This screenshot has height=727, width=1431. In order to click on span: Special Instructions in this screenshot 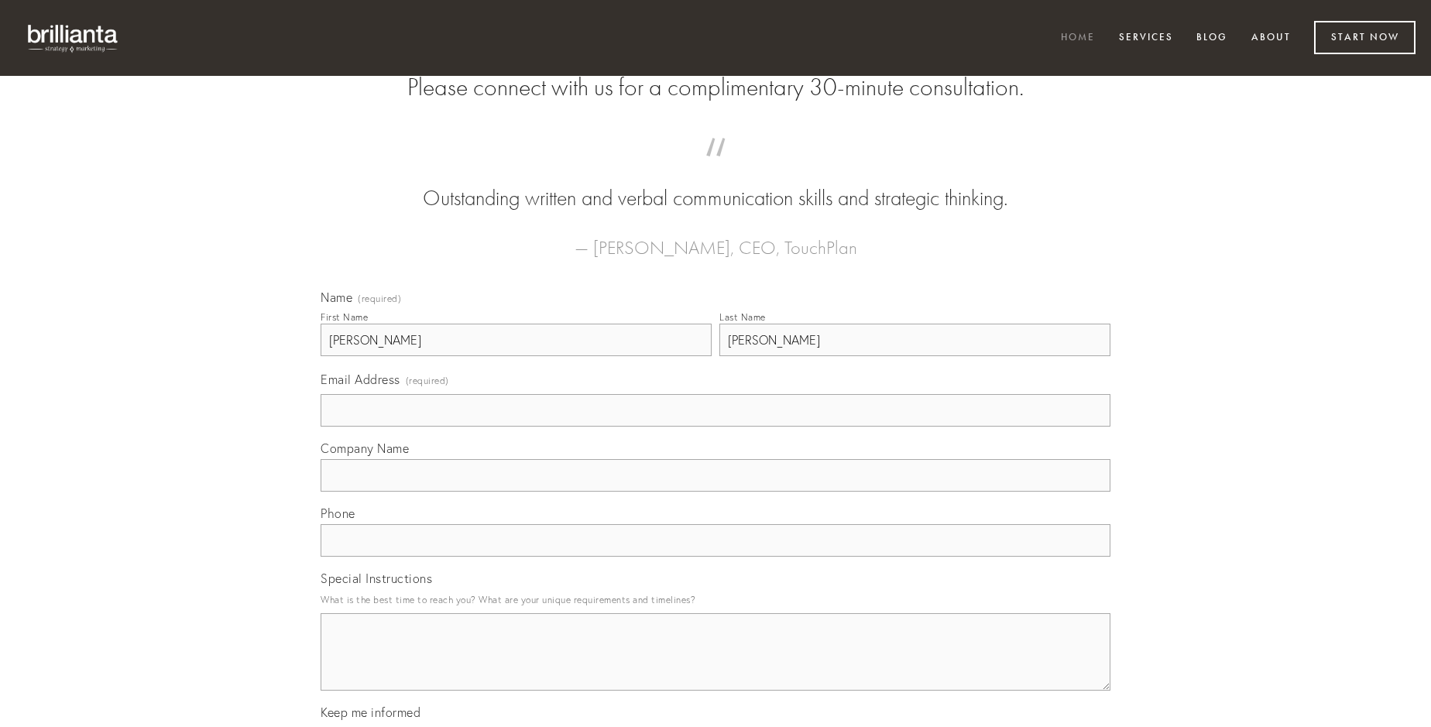, I will do `click(376, 578)`.